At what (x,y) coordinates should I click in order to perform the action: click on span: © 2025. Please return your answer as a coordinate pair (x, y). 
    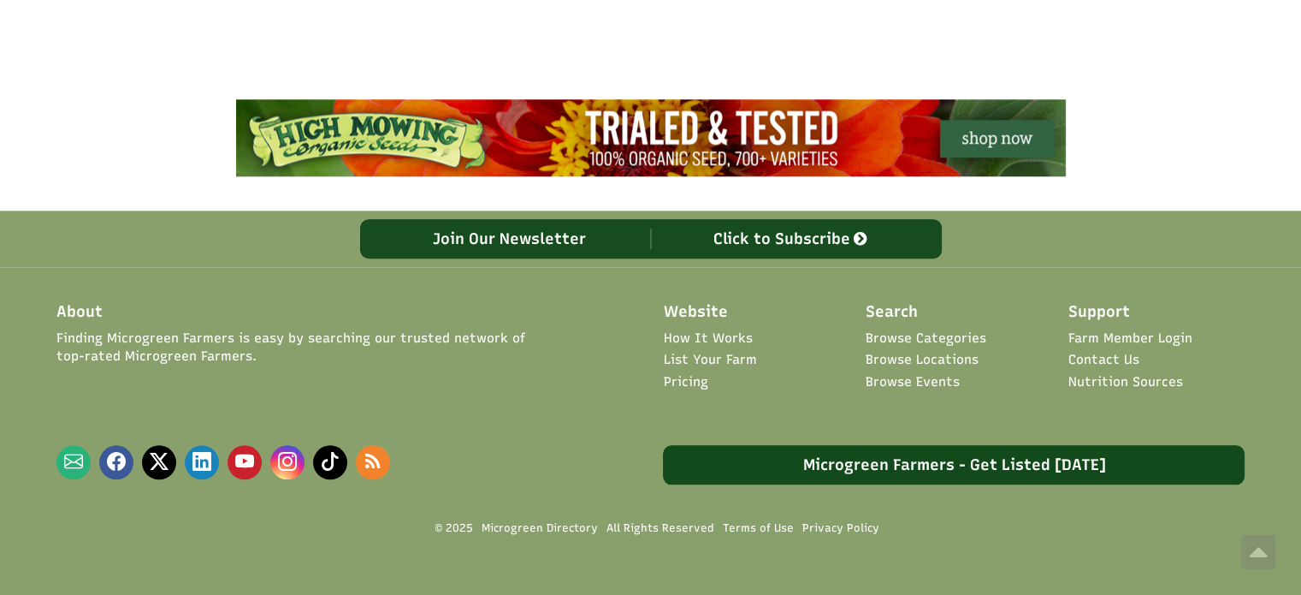
    Looking at the image, I should click on (454, 528).